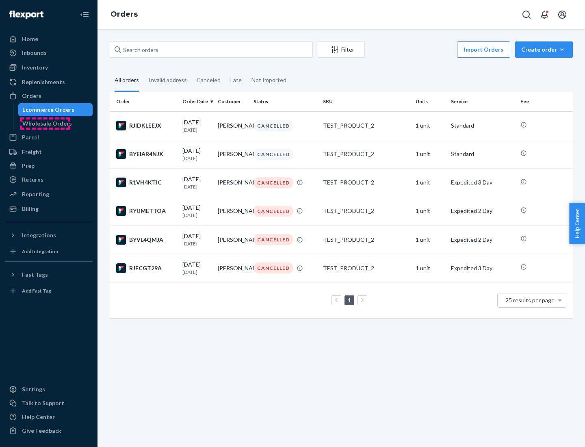 This screenshot has width=585, height=447. I want to click on a: Add Integration, so click(49, 251).